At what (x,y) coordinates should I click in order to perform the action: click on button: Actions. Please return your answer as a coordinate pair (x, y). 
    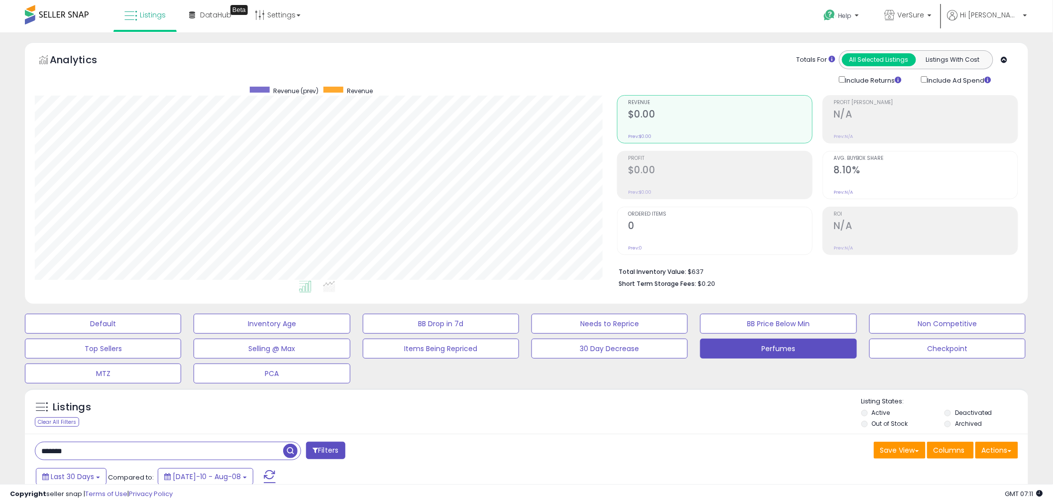
    Looking at the image, I should click on (997, 450).